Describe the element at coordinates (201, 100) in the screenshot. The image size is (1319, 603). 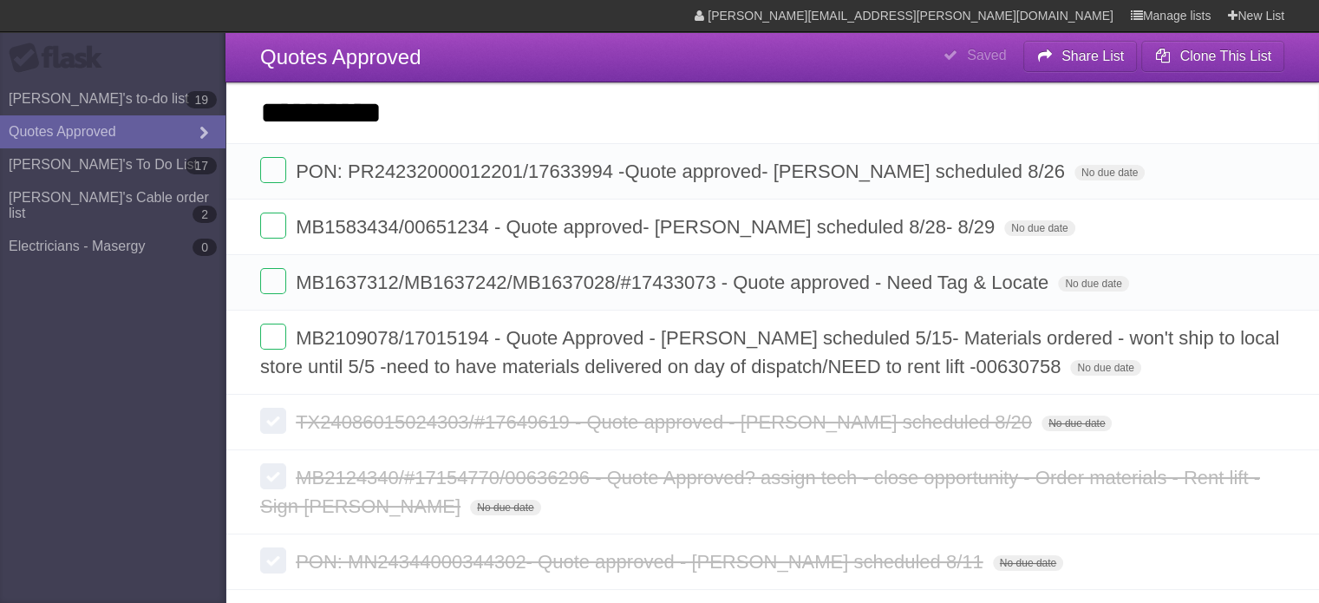
I see `b: 19` at that location.